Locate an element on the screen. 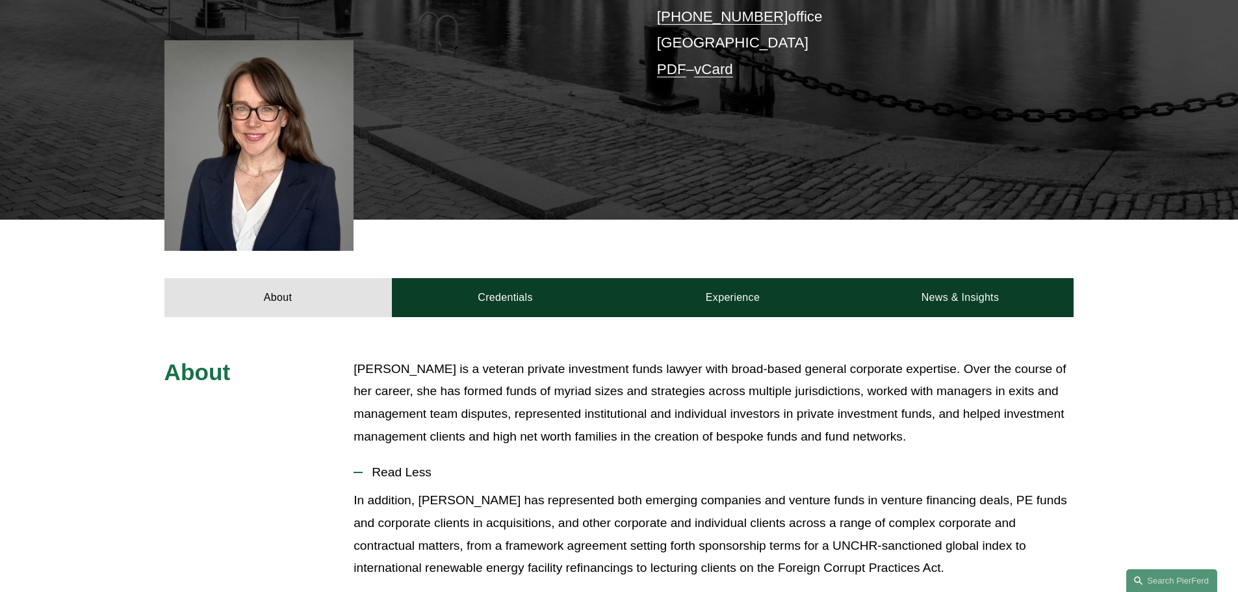 This screenshot has width=1238, height=592. a: Experience is located at coordinates (733, 298).